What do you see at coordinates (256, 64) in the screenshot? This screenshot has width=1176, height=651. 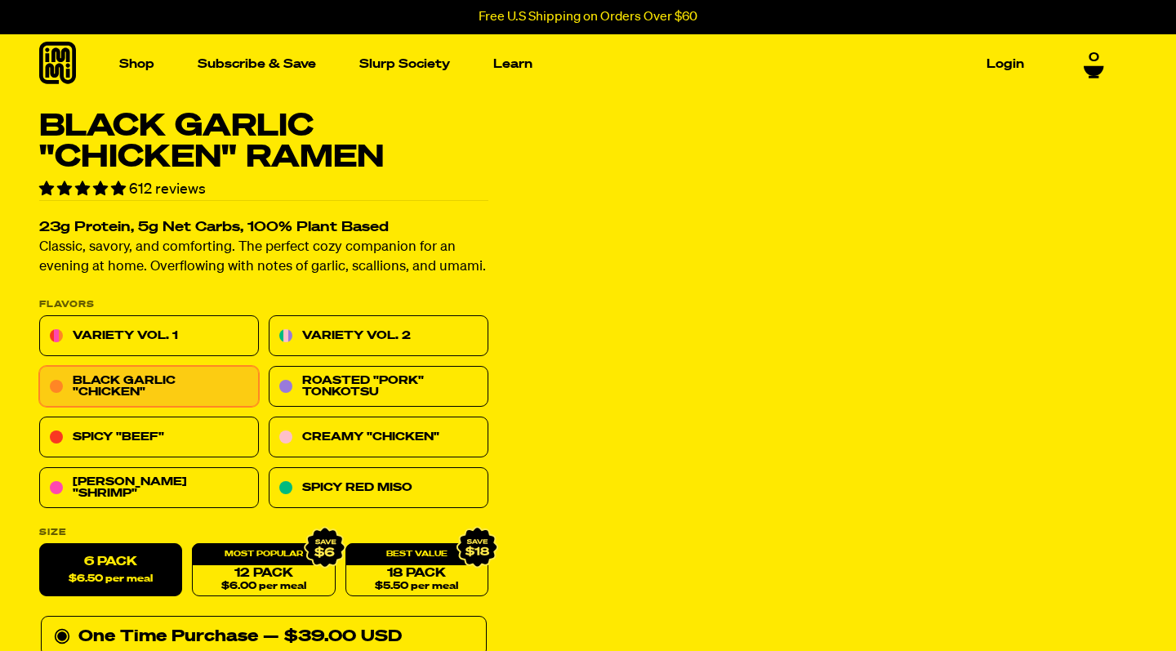 I see `a: Subscribe & Save` at bounding box center [256, 64].